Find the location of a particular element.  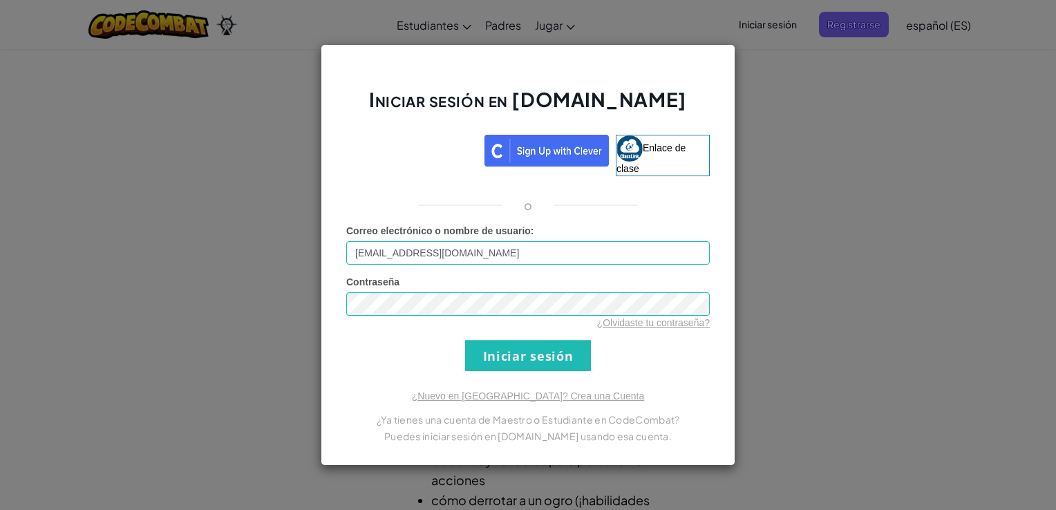

p: o is located at coordinates (528, 205).